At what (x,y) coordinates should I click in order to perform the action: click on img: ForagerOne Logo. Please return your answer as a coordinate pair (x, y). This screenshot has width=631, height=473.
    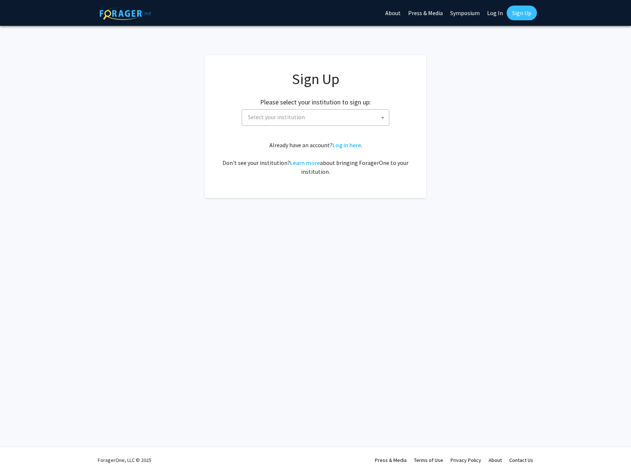
    Looking at the image, I should click on (125, 13).